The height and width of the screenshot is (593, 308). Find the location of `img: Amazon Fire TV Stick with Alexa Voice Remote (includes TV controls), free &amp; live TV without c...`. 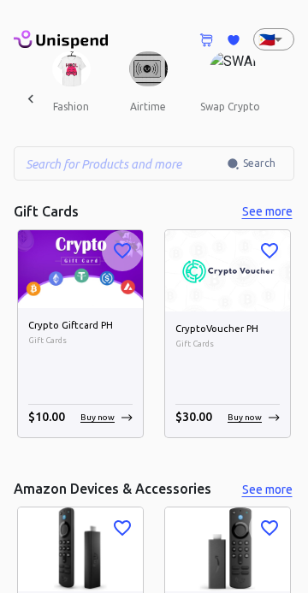

img: Amazon Fire TV Stick with Alexa Voice Remote (includes TV controls), free &amp; live TV without c... is located at coordinates (227, 548).